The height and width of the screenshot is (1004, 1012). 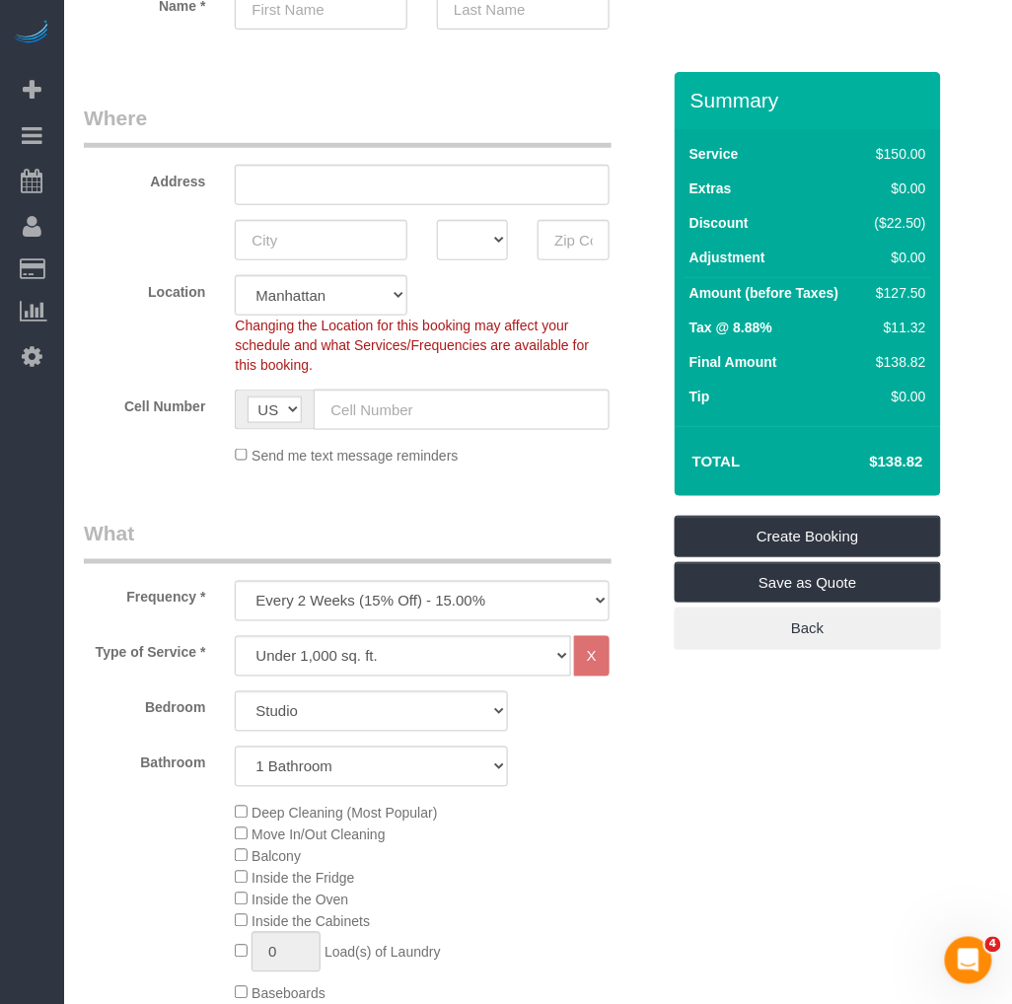 What do you see at coordinates (710, 188) in the screenshot?
I see `label: Extras` at bounding box center [710, 188].